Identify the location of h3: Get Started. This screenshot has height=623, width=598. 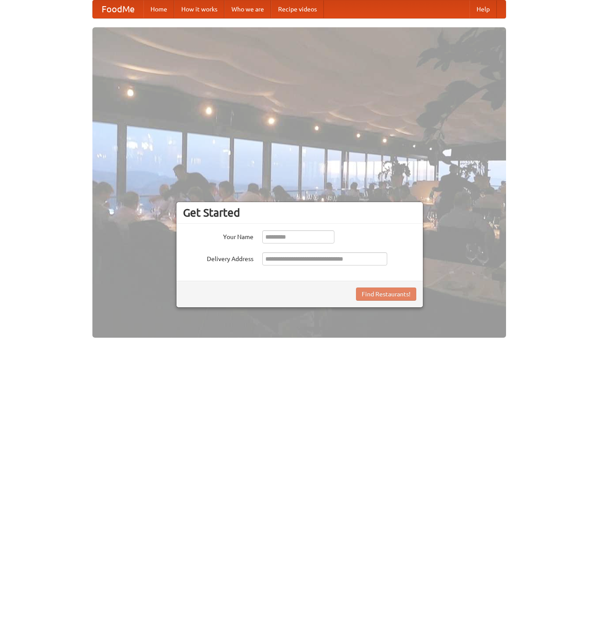
(300, 213).